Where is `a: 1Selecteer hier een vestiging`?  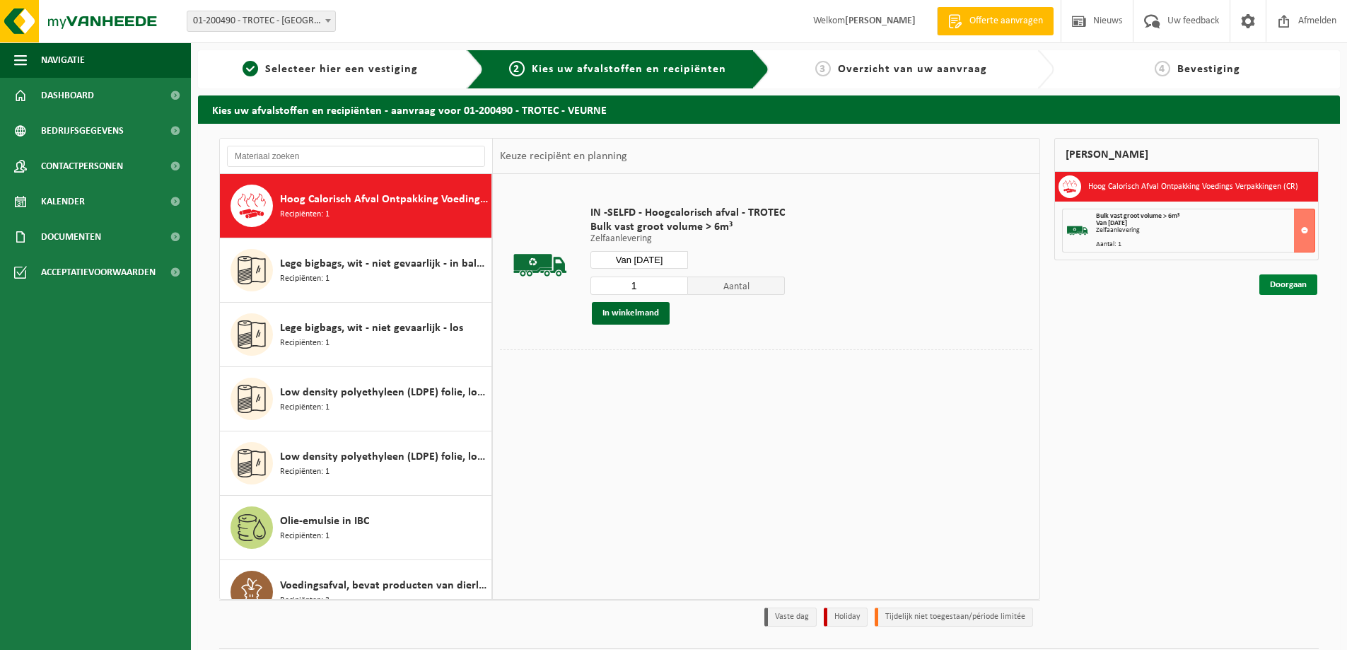
a: 1Selecteer hier een vestiging is located at coordinates (330, 69).